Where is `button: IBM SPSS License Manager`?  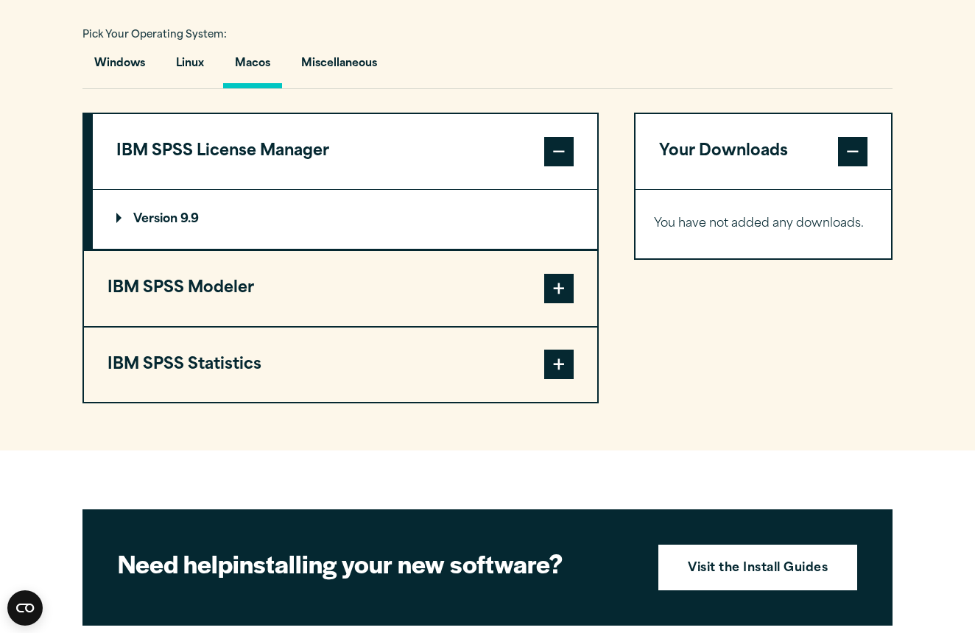 button: IBM SPSS License Manager is located at coordinates (345, 152).